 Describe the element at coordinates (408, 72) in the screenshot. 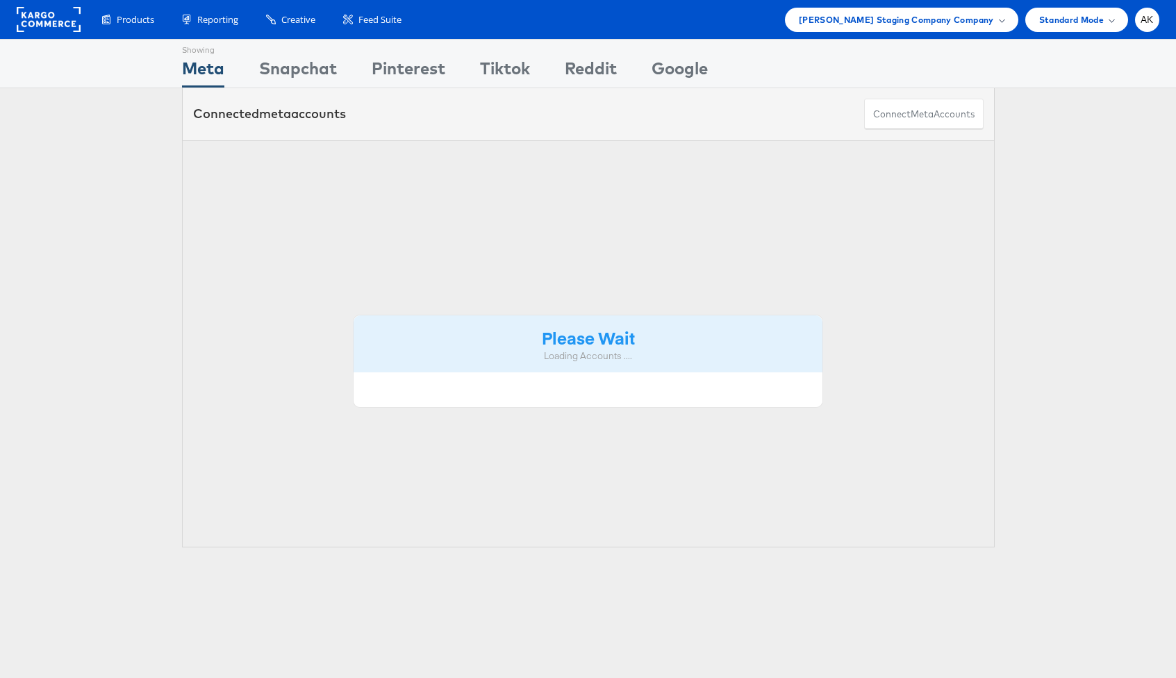

I see `div: Pinterest` at that location.